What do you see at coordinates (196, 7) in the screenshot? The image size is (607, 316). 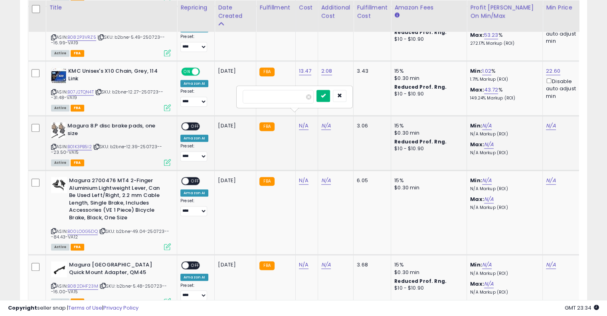 I see `div: Repricing` at bounding box center [196, 7].